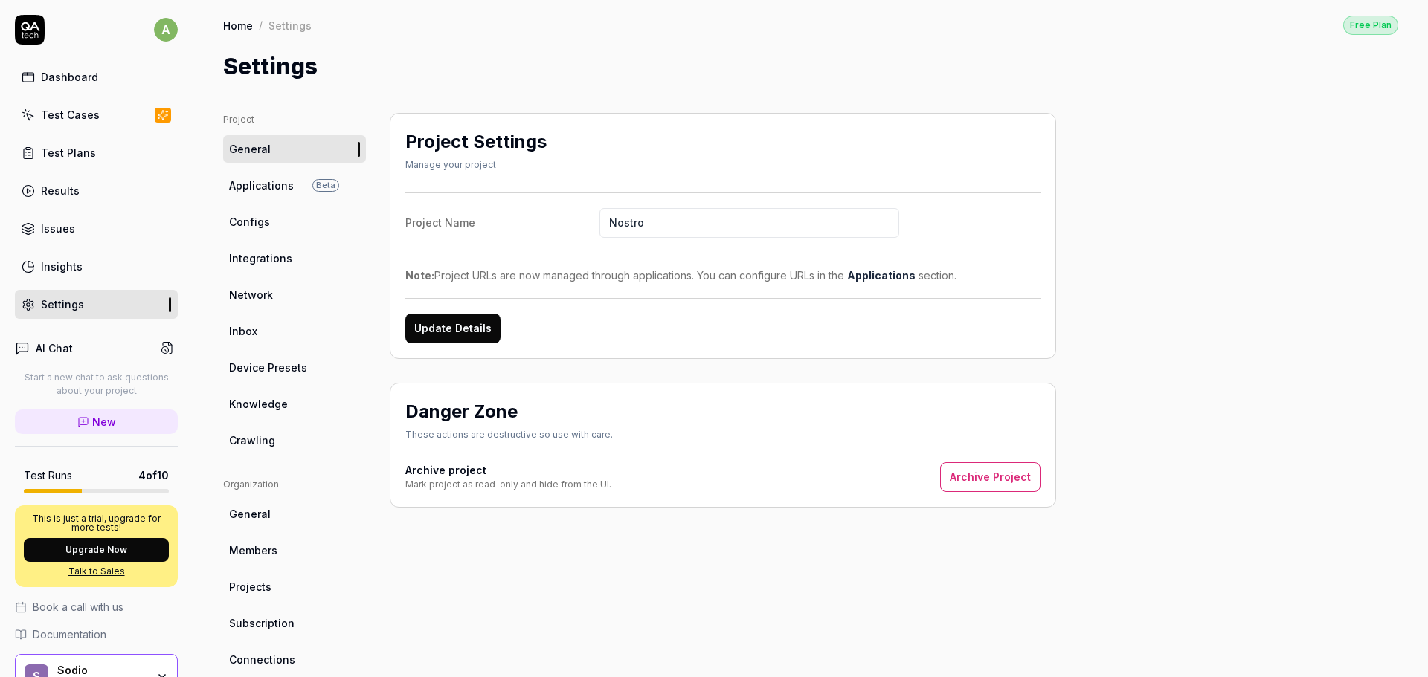  What do you see at coordinates (262, 660) in the screenshot?
I see `span: Connections` at bounding box center [262, 660].